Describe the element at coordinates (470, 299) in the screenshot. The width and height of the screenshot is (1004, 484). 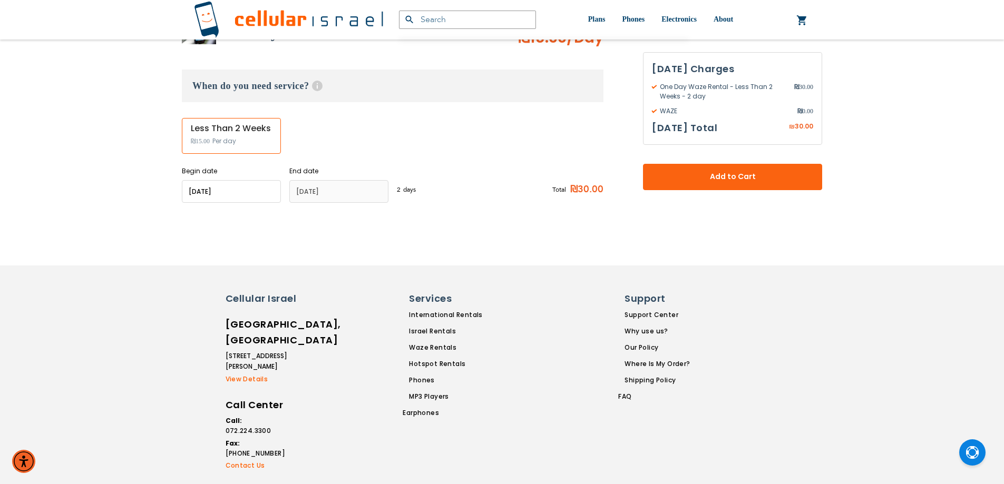
I see `h6: Services` at that location.